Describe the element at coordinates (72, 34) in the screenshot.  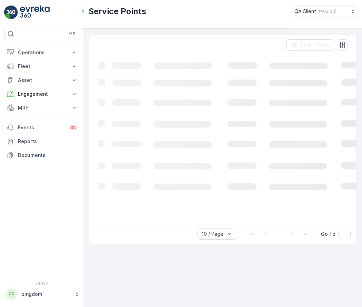
I see `p: ⌘B` at that location.